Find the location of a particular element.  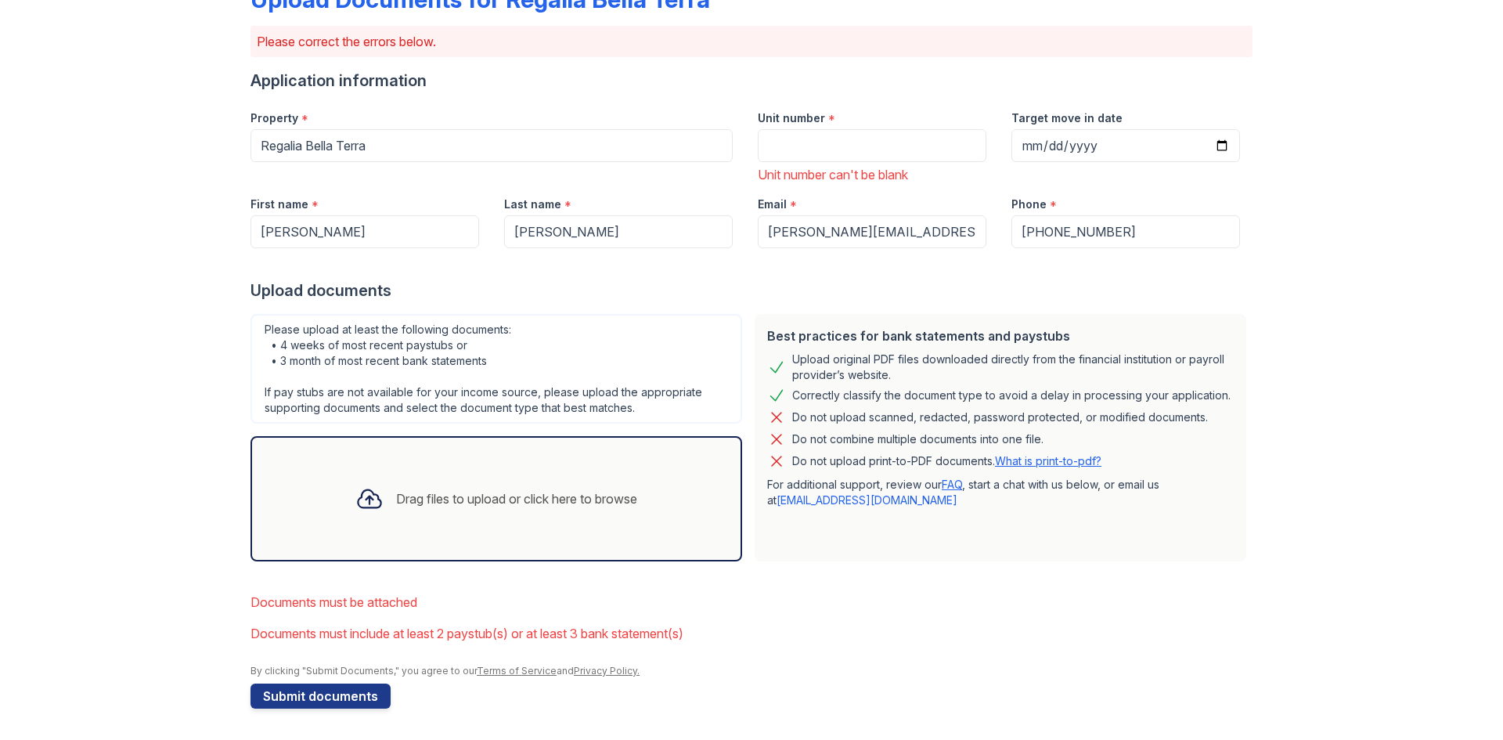

label: Unit number is located at coordinates (791, 118).